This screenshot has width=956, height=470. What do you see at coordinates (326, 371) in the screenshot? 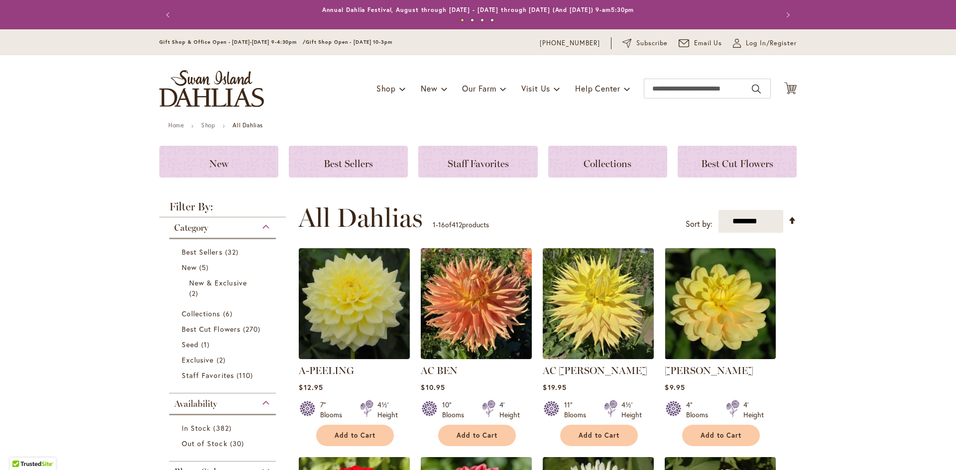
I see `a: A-PEELING` at bounding box center [326, 371].